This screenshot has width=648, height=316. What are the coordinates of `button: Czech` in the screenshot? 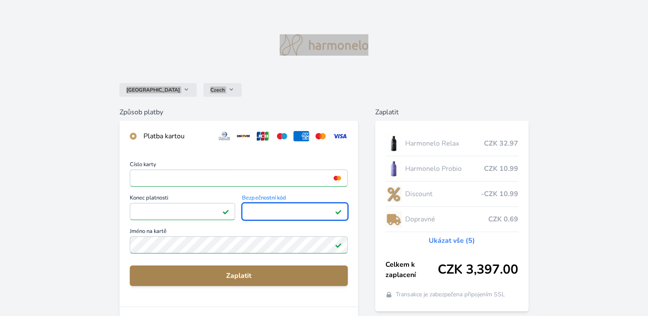 It's located at (222, 90).